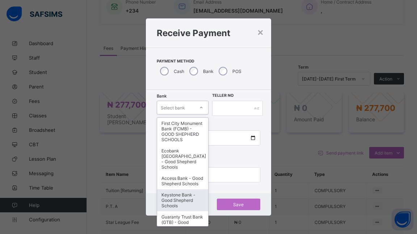 This screenshot has height=234, width=417. What do you see at coordinates (182, 132) in the screenshot?
I see `div: First City Monument Bank (FCMB) - GOOD SHEPHERD SCHOOLS` at bounding box center [182, 132].